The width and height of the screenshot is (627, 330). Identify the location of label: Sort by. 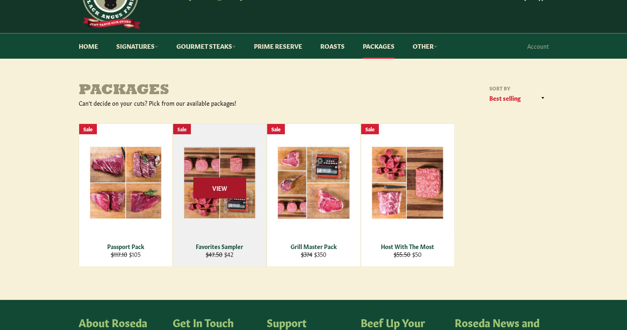
(518, 88).